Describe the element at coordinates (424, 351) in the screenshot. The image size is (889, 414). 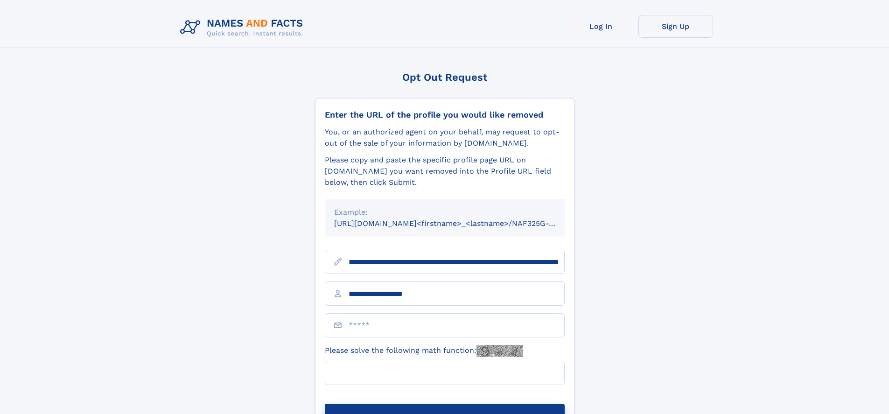
I see `label: Please solve the following math function:` at that location.